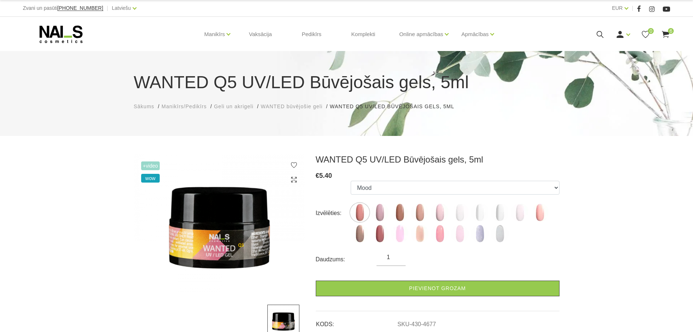  I want to click on a: EUR, so click(618, 8).